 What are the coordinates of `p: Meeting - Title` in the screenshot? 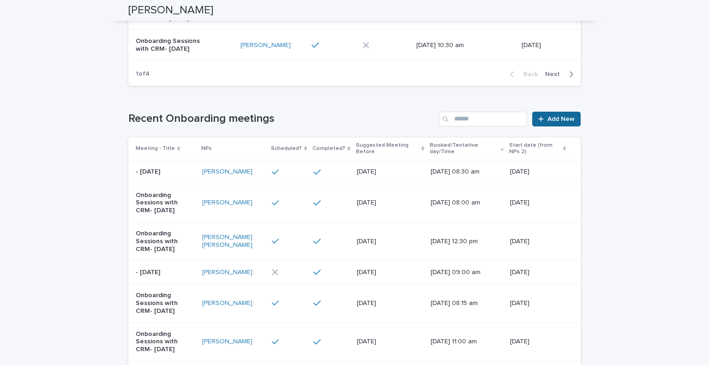 It's located at (155, 149).